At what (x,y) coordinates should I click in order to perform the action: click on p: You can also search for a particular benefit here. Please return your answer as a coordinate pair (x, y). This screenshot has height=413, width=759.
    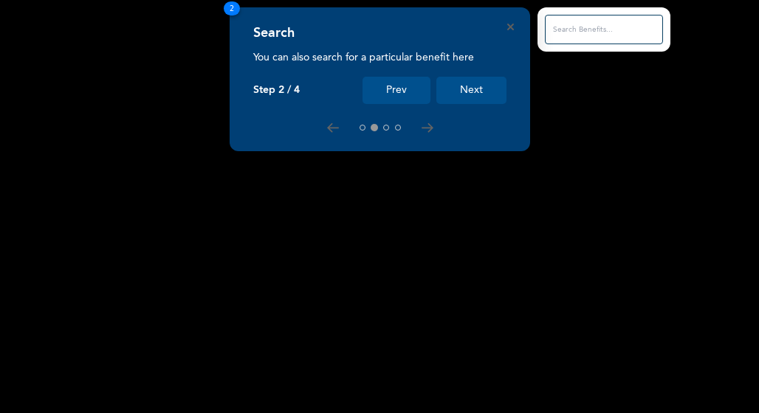
    Looking at the image, I should click on (380, 58).